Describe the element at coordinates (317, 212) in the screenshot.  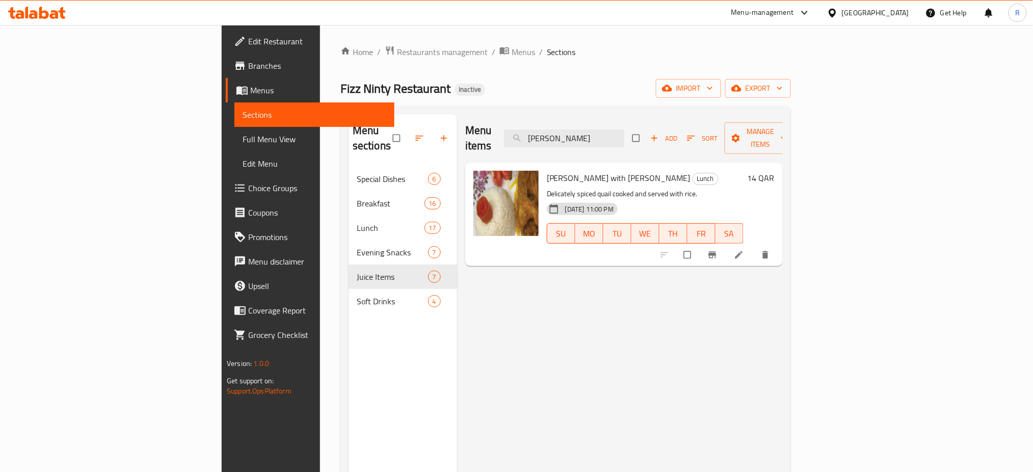
I see `span: Coupons` at that location.